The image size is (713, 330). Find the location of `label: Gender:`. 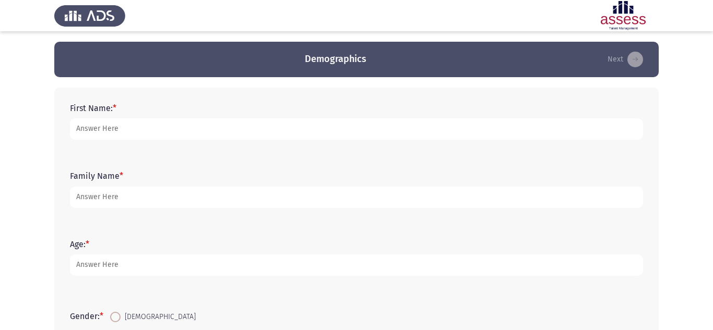

label: Gender: is located at coordinates (87, 316).